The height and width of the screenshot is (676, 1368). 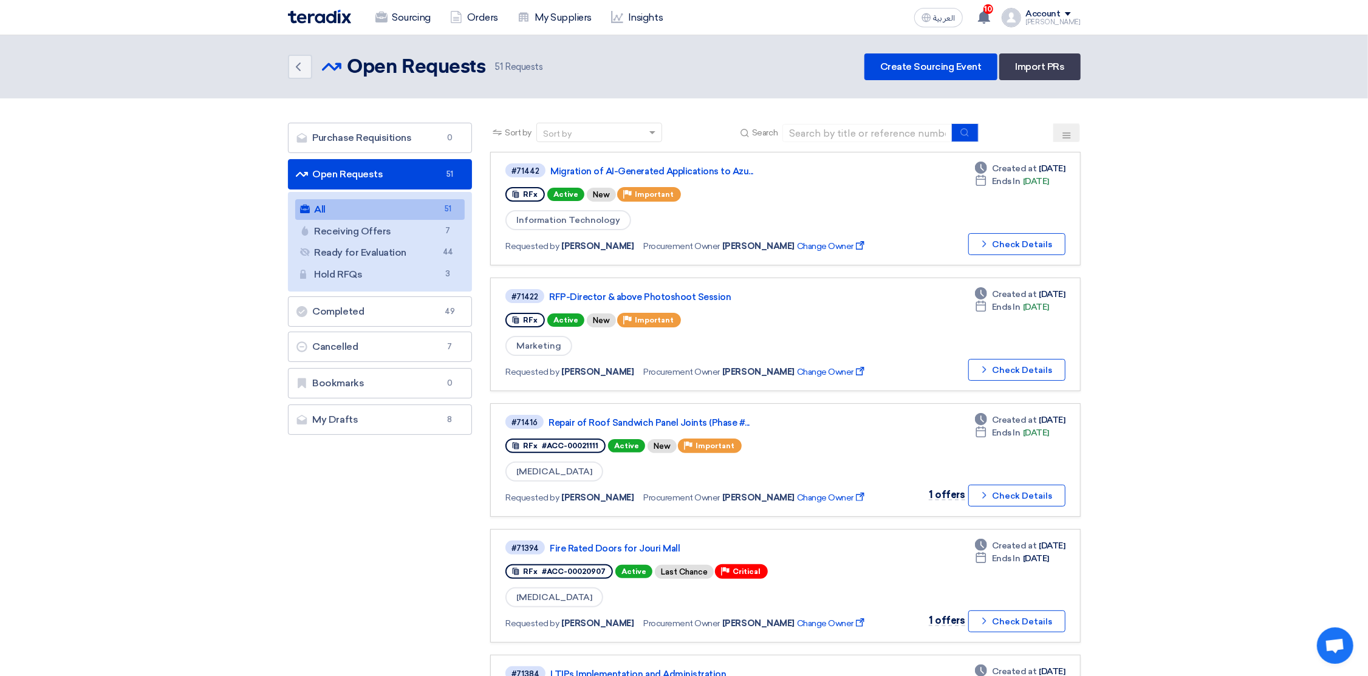 I want to click on div: #71416, so click(x=524, y=422).